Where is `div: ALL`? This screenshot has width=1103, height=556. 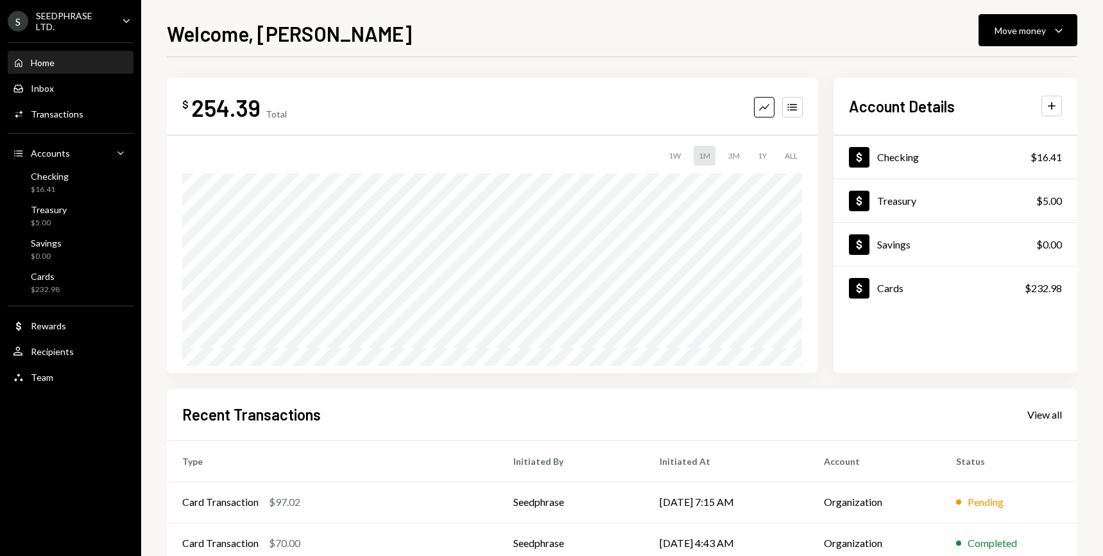 div: ALL is located at coordinates (791, 155).